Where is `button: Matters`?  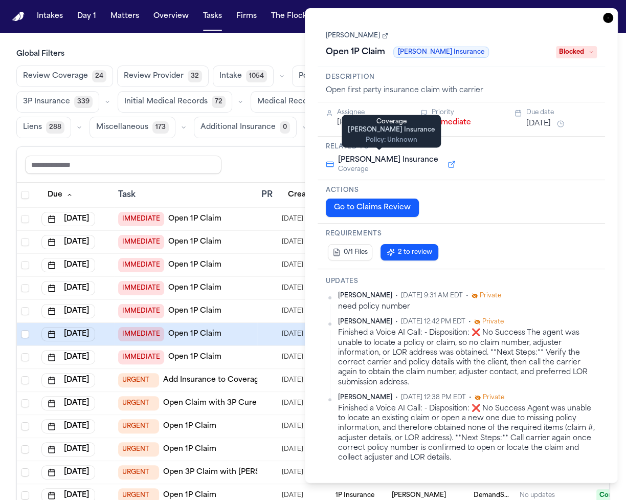 button: Matters is located at coordinates (125, 16).